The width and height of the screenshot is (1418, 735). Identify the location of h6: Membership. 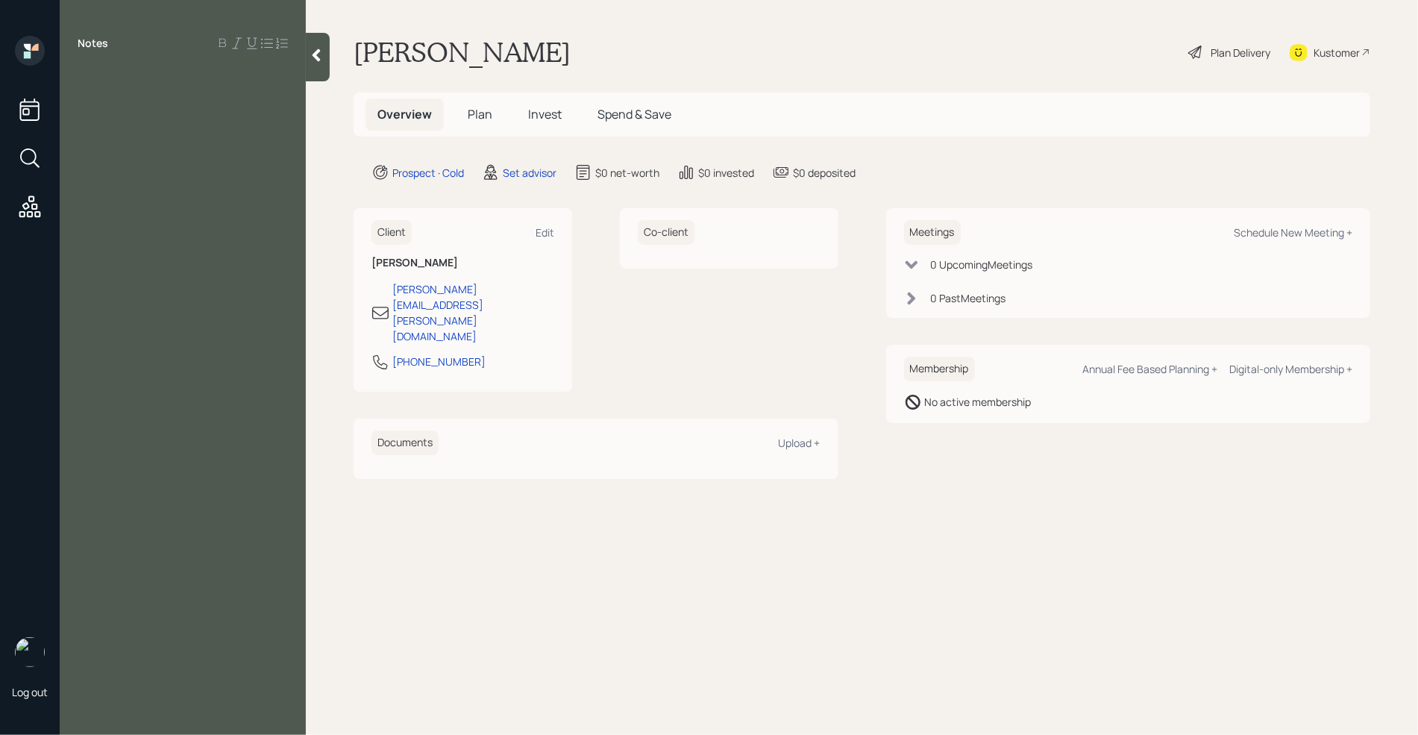
(939, 368).